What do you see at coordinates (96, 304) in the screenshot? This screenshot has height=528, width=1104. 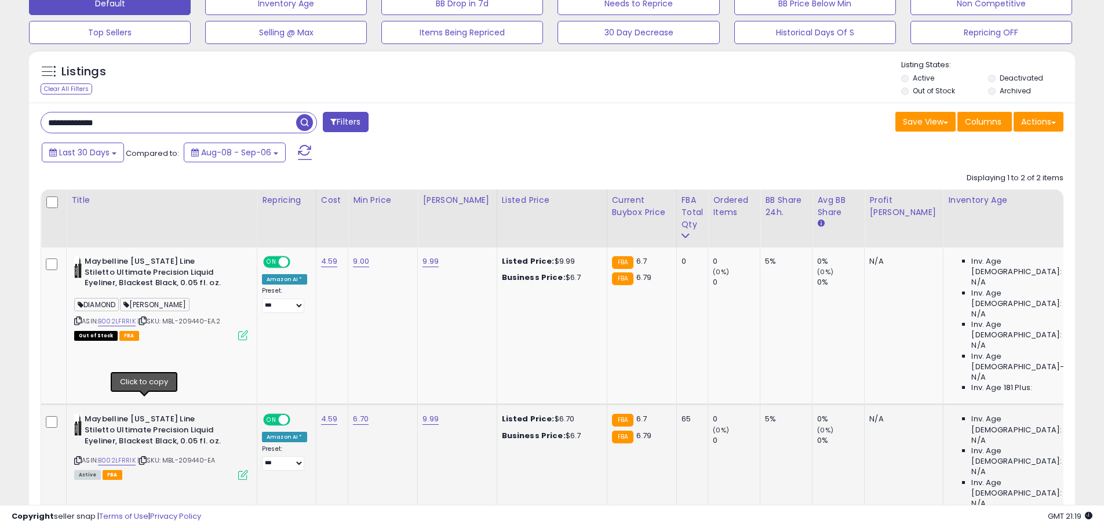 I see `span: DIAMOND` at bounding box center [96, 304].